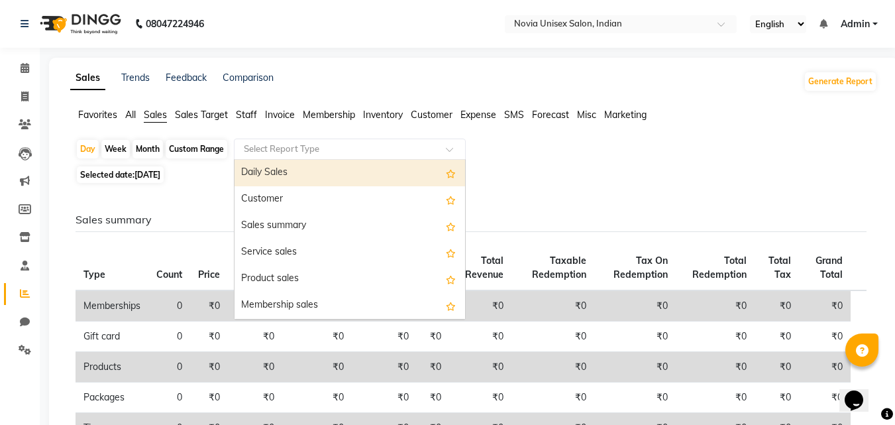 The image size is (895, 425). What do you see at coordinates (350, 279) in the screenshot?
I see `div: Product sales` at bounding box center [350, 279].